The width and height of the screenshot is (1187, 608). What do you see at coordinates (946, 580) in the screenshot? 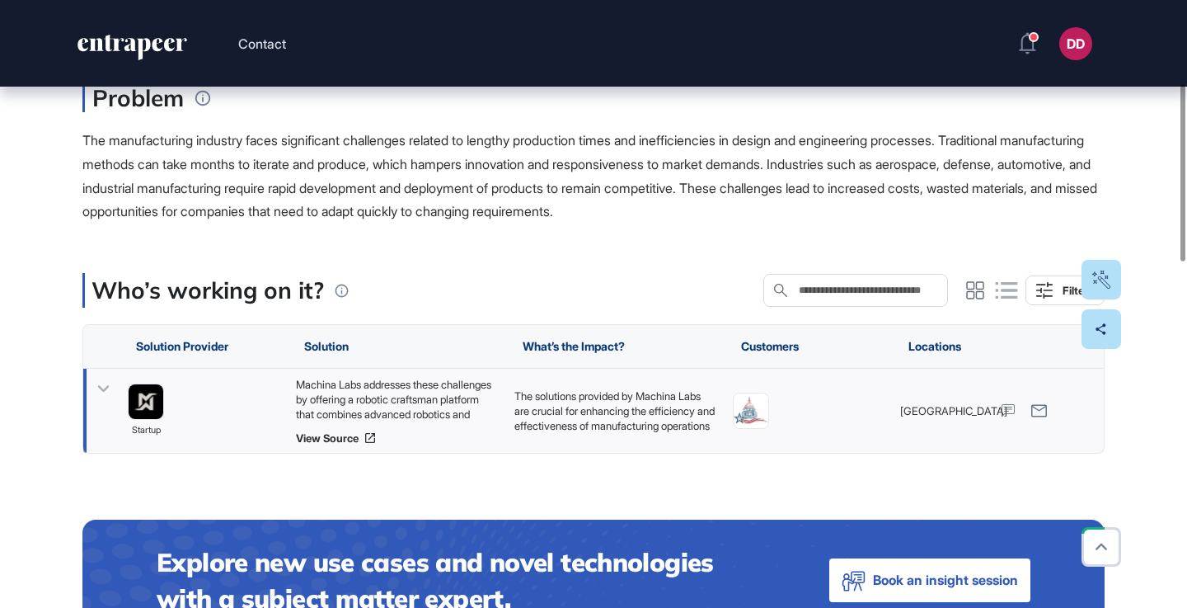
I see `span: Book an insight session` at bounding box center [946, 580].